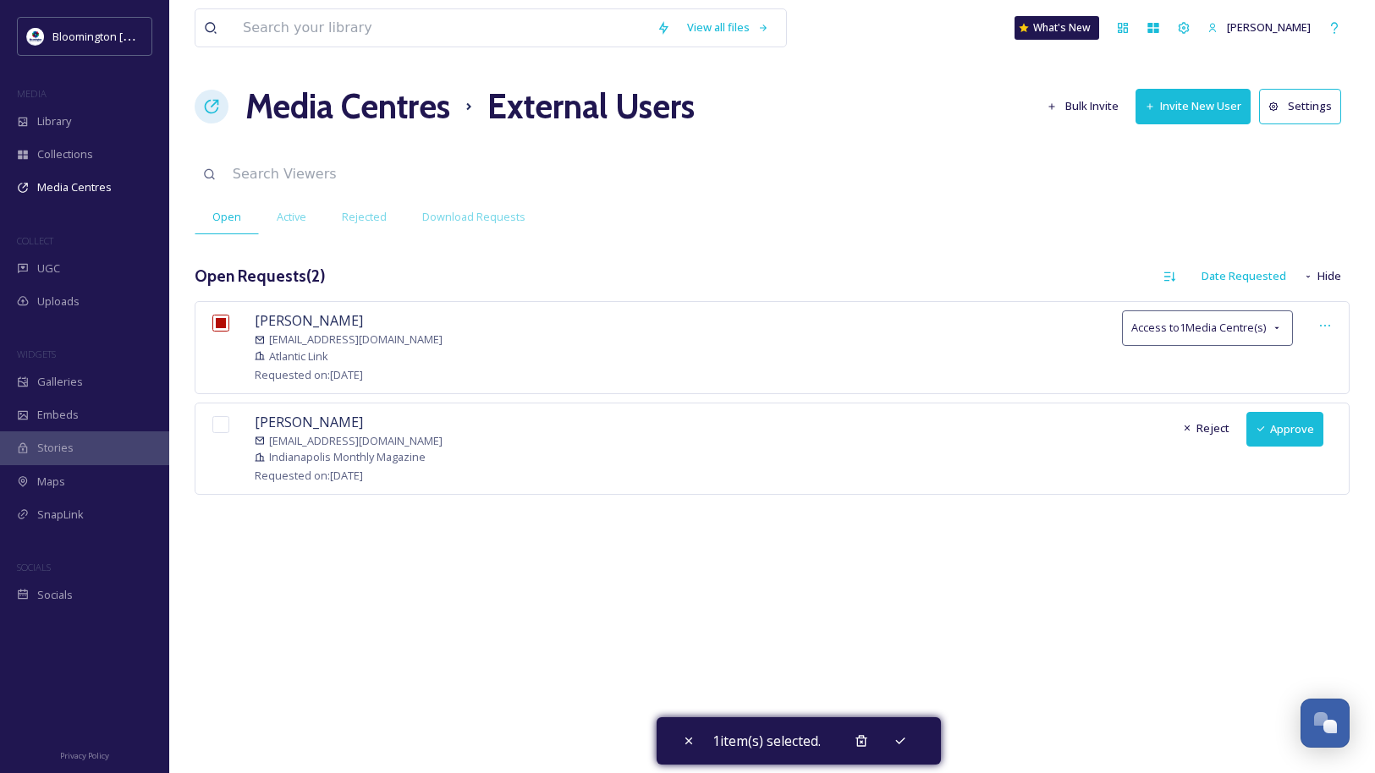 This screenshot has height=773, width=1375. What do you see at coordinates (474, 217) in the screenshot?
I see `span: Download Requests` at bounding box center [474, 217].